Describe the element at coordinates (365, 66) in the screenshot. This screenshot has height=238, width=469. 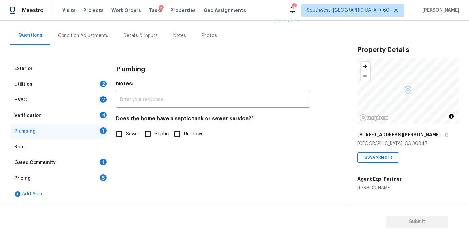
I see `button: Zoom in` at that location.